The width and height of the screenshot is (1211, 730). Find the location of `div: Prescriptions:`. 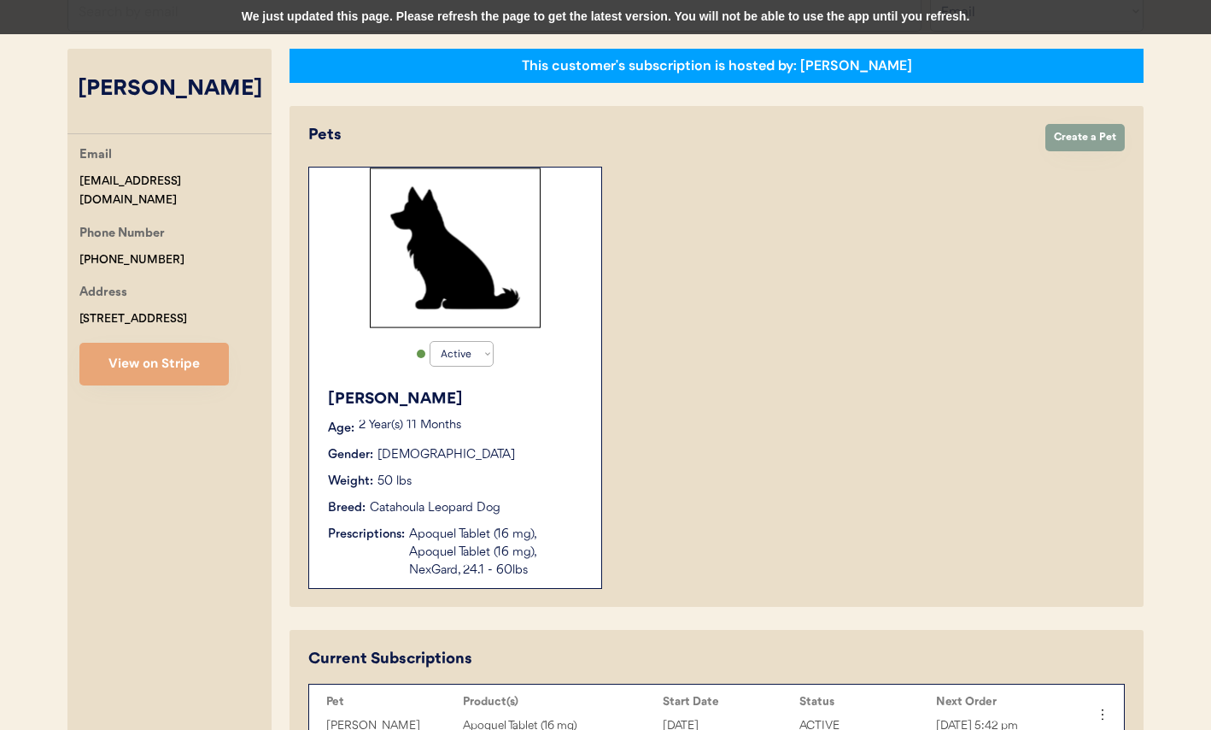

div: Prescriptions: is located at coordinates (366, 534).